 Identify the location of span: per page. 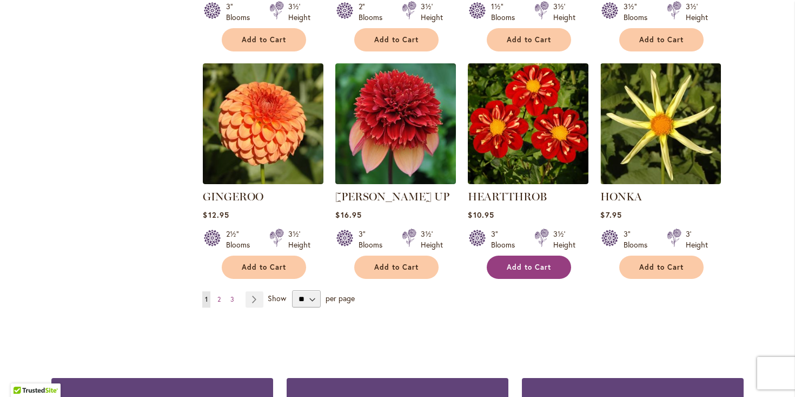
(340, 298).